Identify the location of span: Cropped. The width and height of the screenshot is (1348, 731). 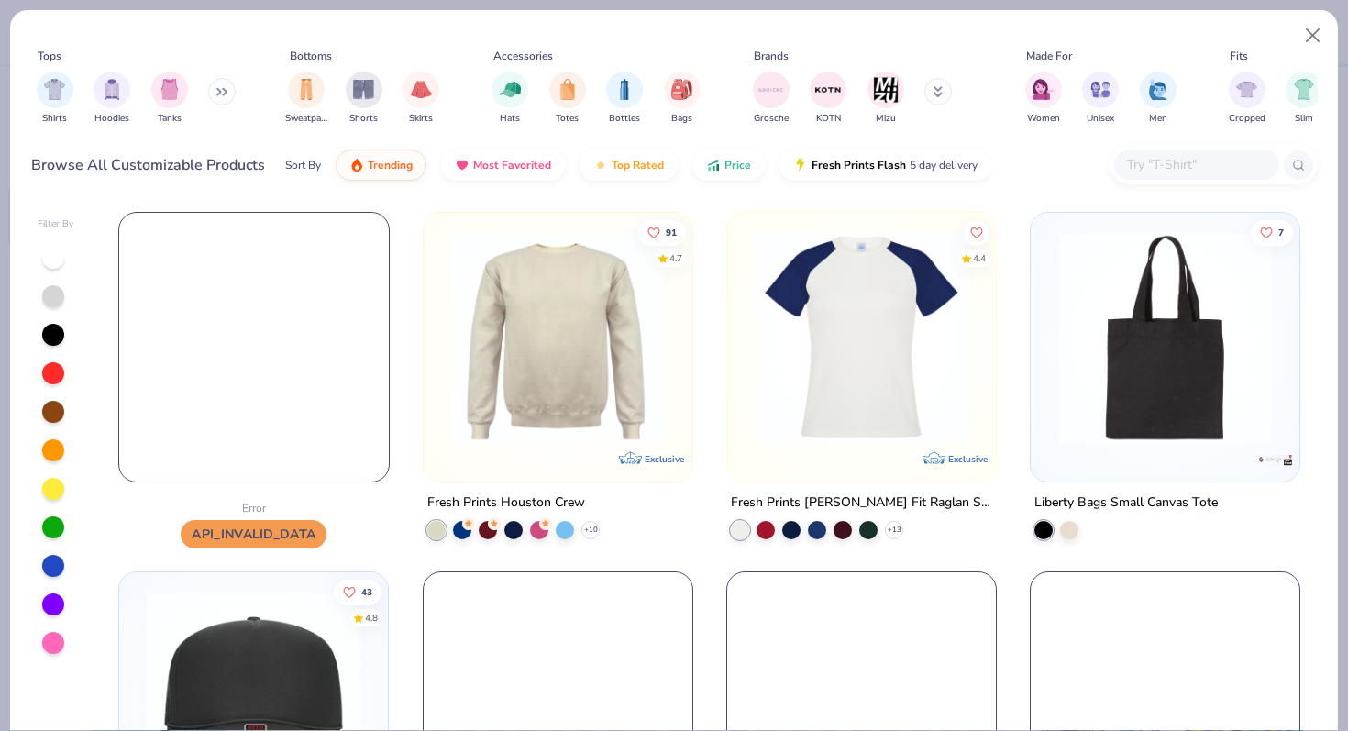
(1247, 118).